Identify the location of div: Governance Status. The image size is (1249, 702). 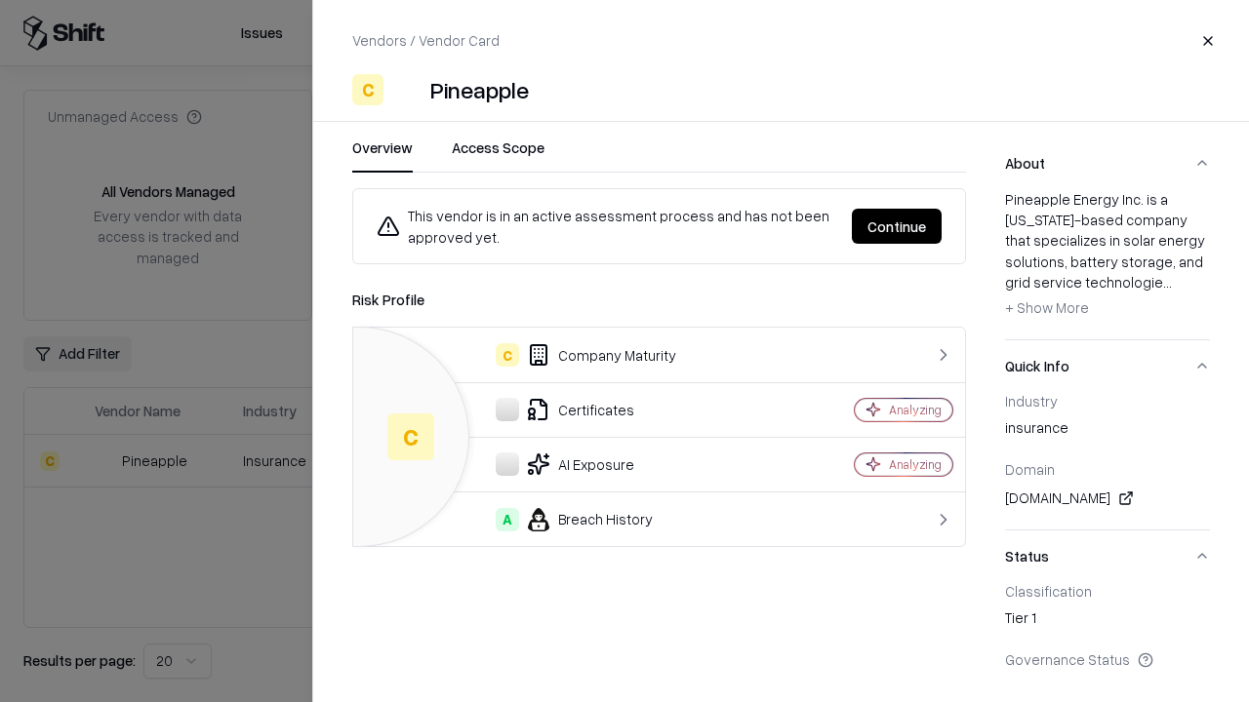
(1107, 659).